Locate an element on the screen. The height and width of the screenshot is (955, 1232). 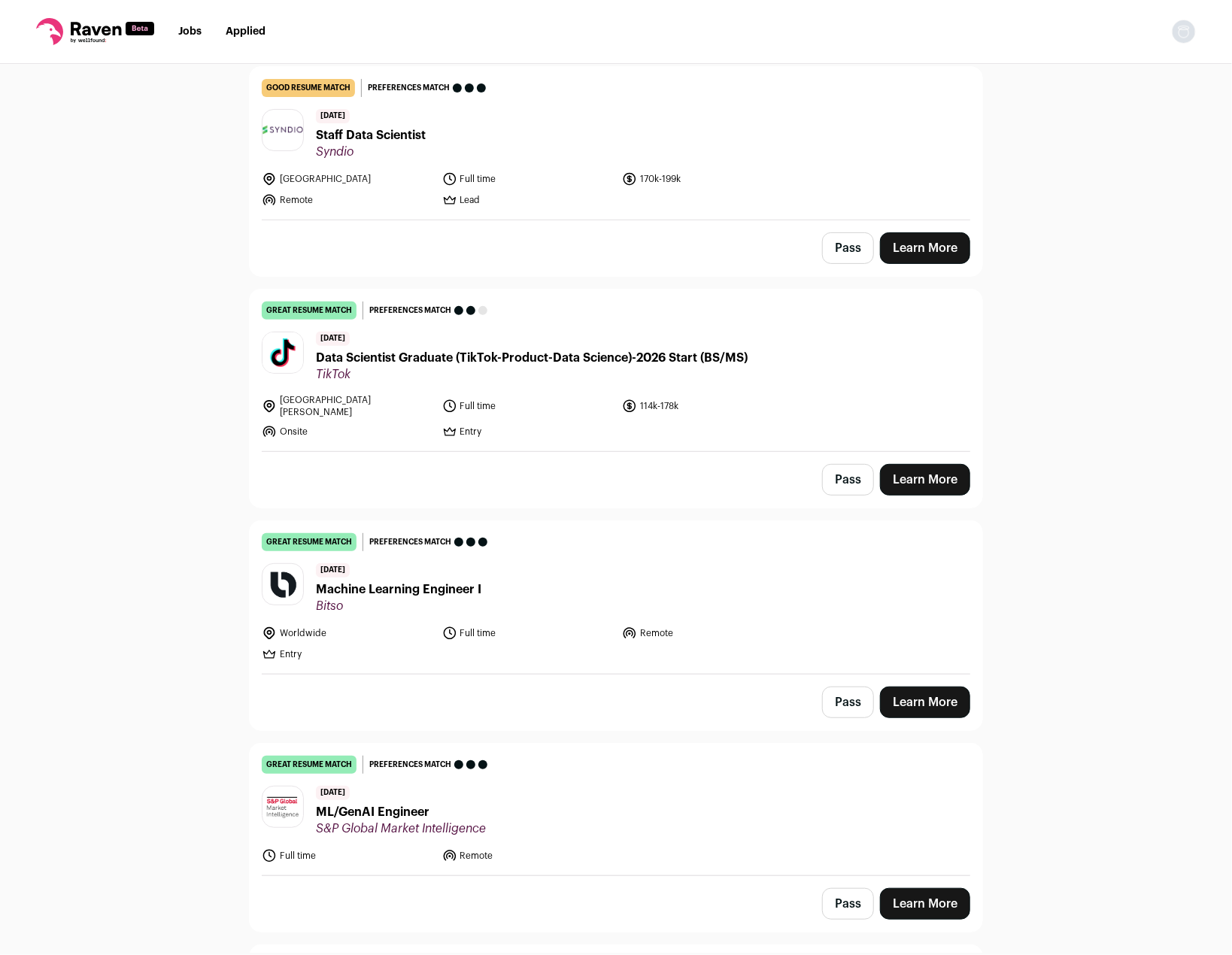
img: a736ac891c25ddf1e128370149edd74b951ff2fd8a72c8e326a9ef4193d6b970 is located at coordinates (282, 807).